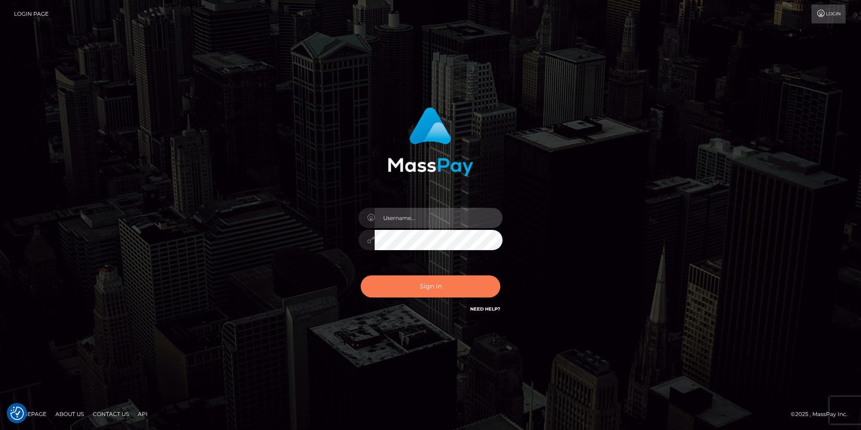 The width and height of the screenshot is (861, 430). I want to click on a: About Us, so click(69, 414).